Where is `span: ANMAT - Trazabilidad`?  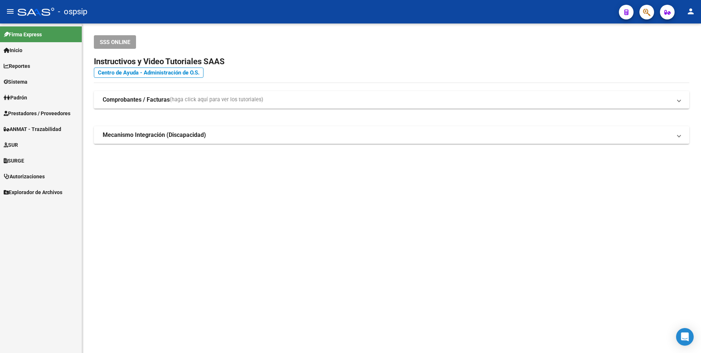
span: ANMAT - Trazabilidad is located at coordinates (32, 129).